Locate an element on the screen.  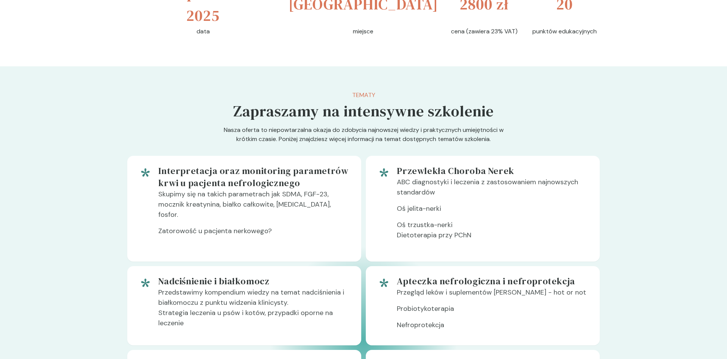
p: cena (zawiera 23% VAT) is located at coordinates (484, 31).